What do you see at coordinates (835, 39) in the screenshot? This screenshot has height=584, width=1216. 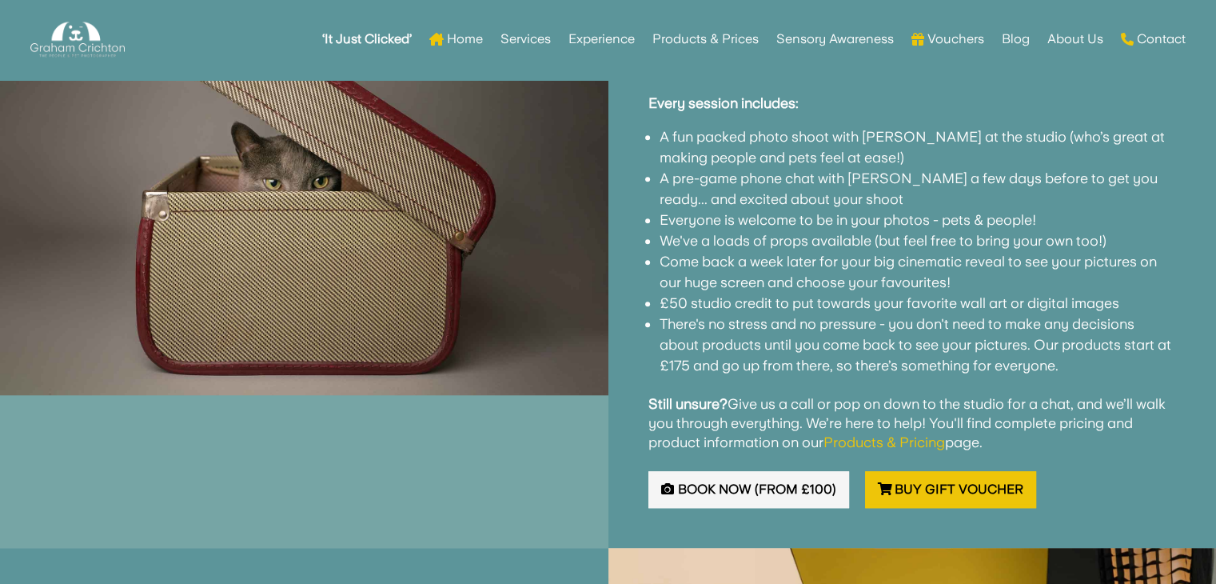 I see `a: Sensory Awareness` at bounding box center [835, 39].